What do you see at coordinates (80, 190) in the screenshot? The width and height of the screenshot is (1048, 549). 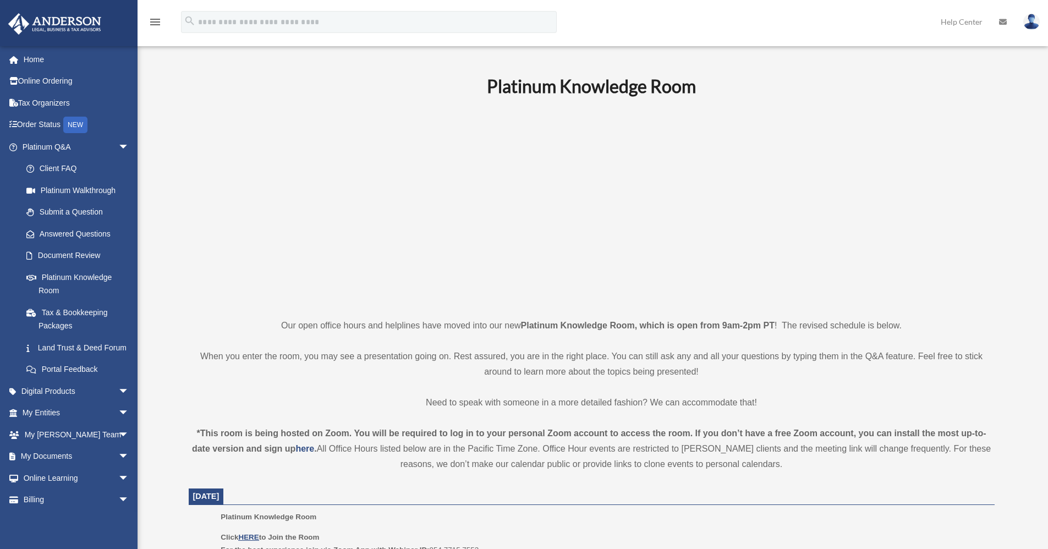 I see `a: Platinum Walkthrough` at bounding box center [80, 190].